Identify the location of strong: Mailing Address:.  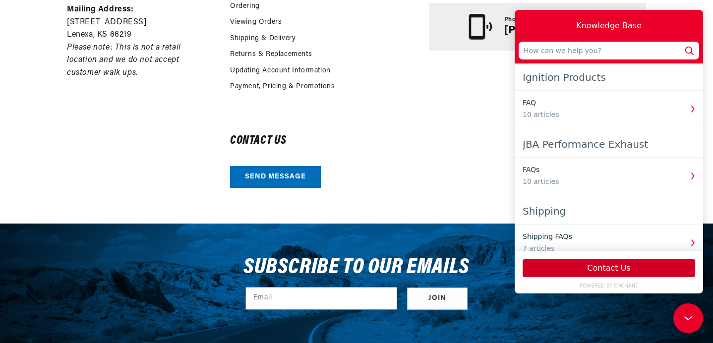
(100, 9).